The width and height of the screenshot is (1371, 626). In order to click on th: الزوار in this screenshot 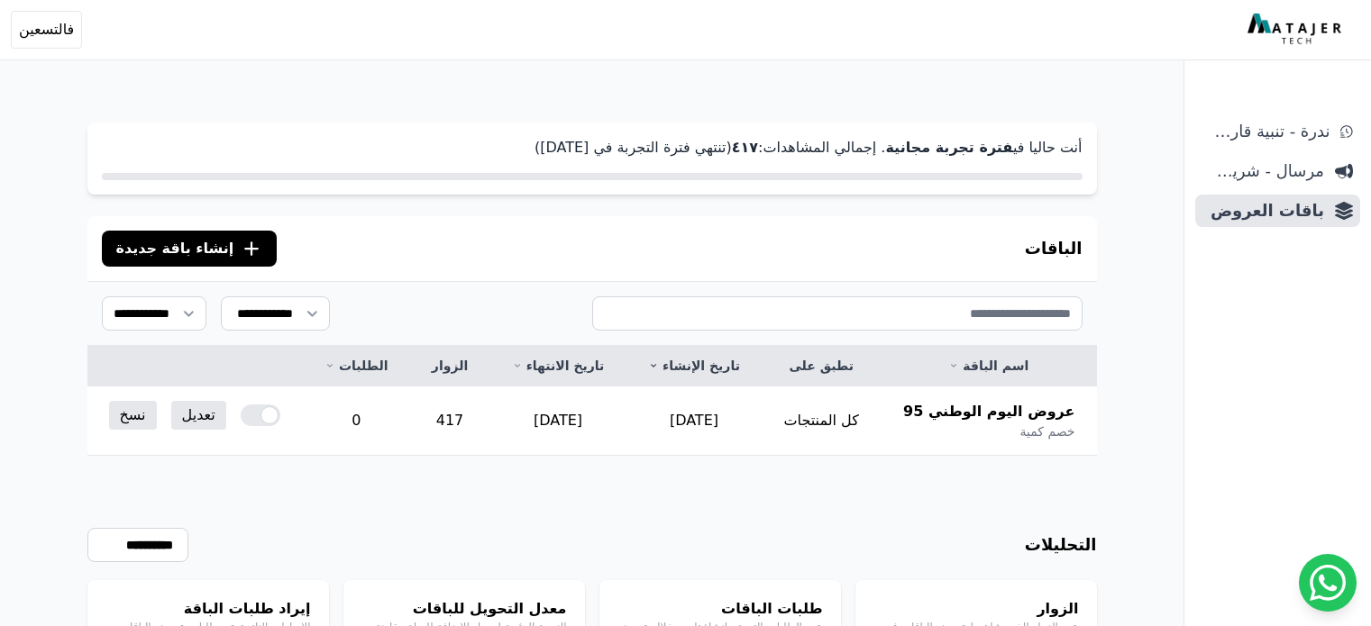, I will do `click(450, 366)`.